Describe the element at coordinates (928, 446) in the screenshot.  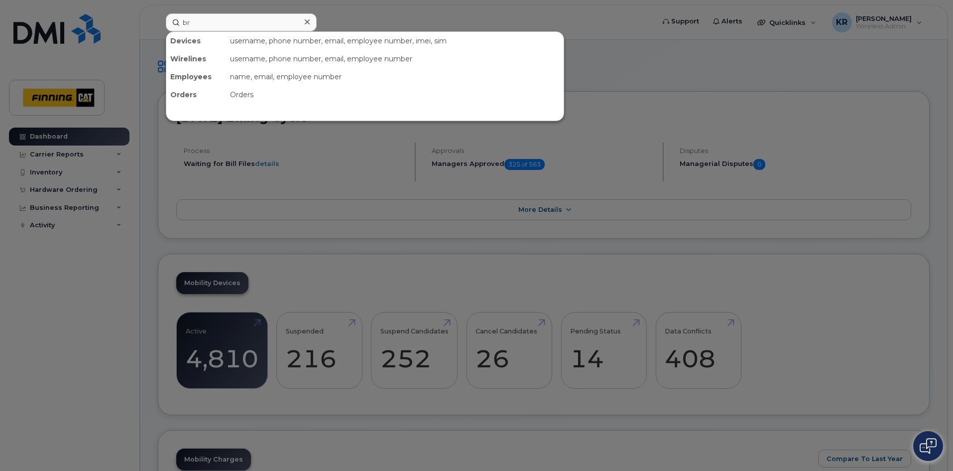
I see `img: Open chat` at that location.